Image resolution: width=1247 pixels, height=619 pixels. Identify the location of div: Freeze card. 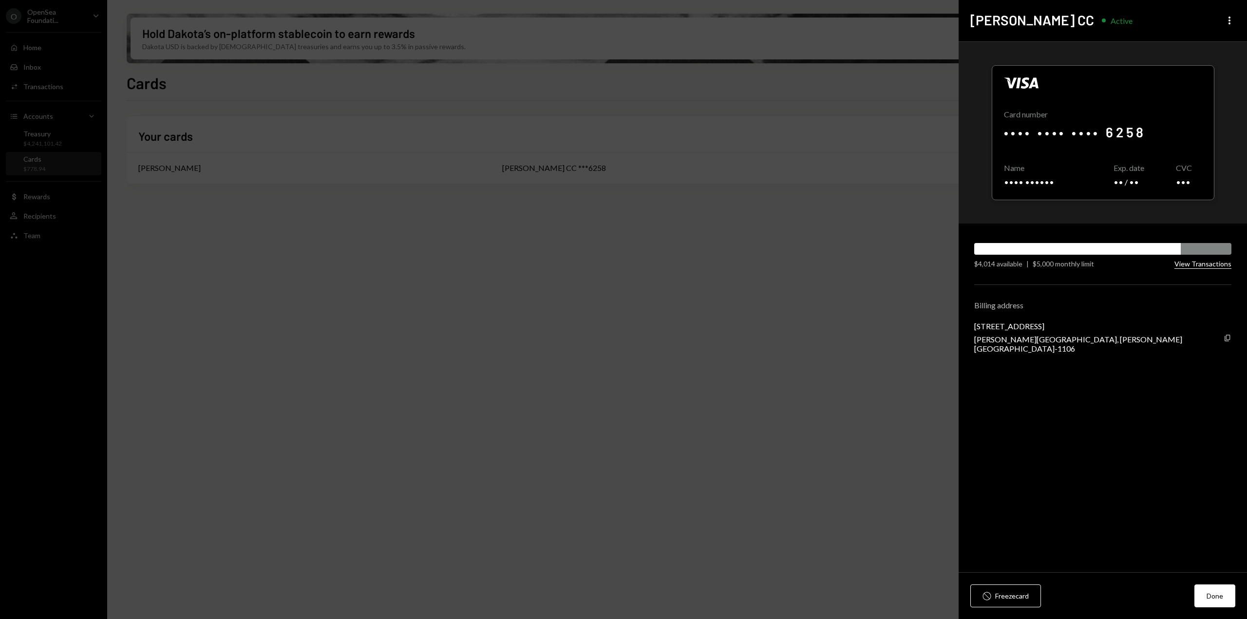
(1012, 596).